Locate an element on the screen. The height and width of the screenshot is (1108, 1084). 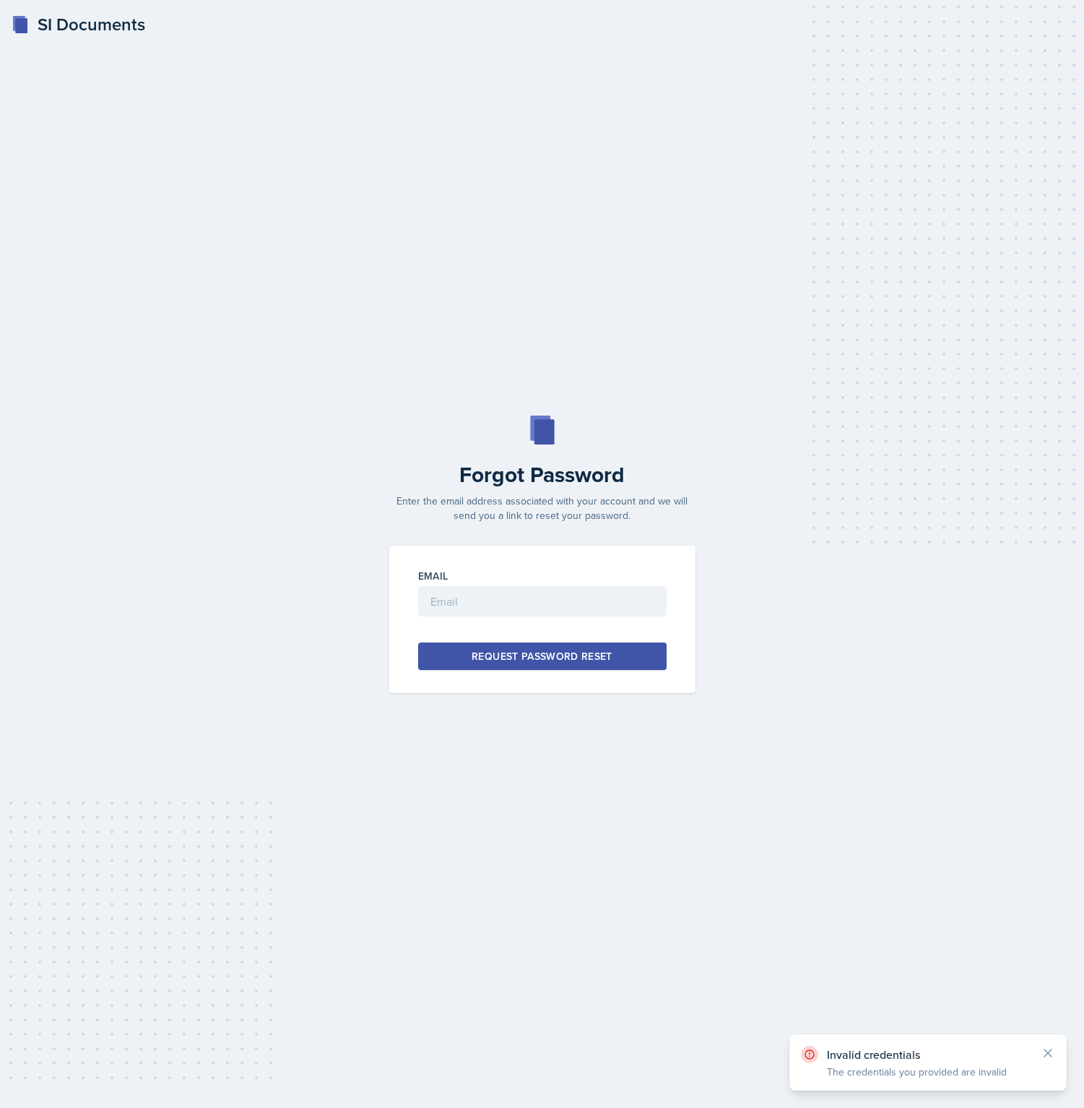
button: Request Password Reset is located at coordinates (543, 656).